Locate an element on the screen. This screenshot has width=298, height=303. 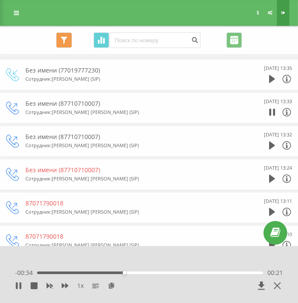
div: Без имени (77019777230) is located at coordinates (131, 70).